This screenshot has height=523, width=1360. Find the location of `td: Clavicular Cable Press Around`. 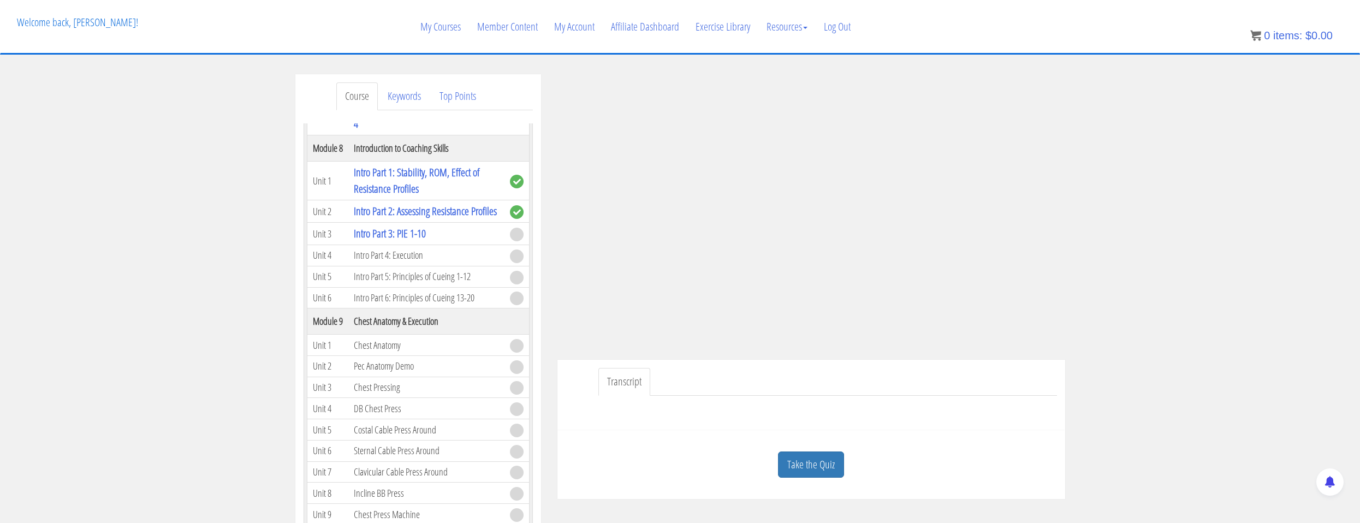

td: Clavicular Cable Press Around is located at coordinates (426, 472).